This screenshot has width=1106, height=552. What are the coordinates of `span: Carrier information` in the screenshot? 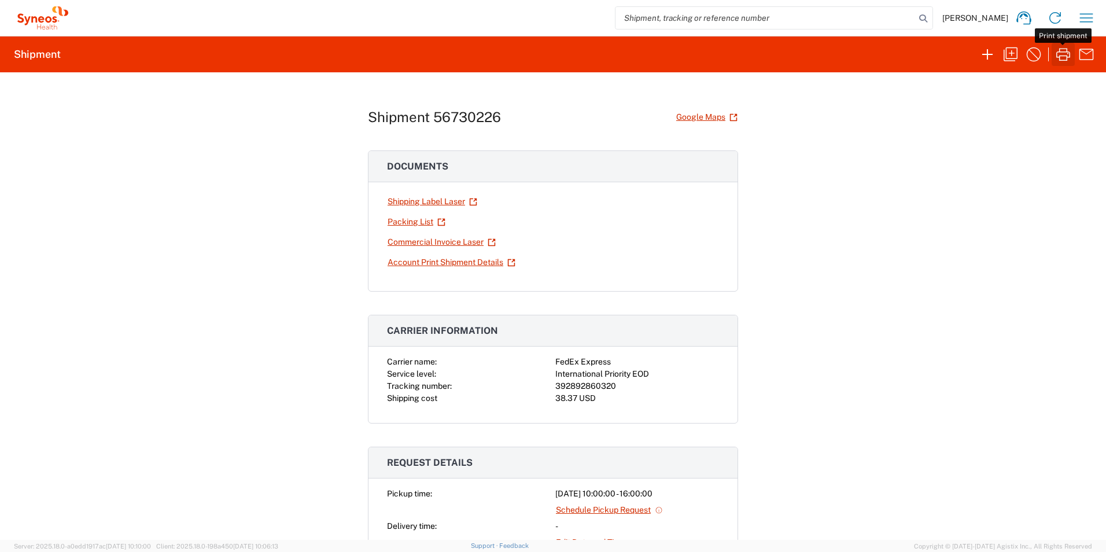 It's located at (442, 330).